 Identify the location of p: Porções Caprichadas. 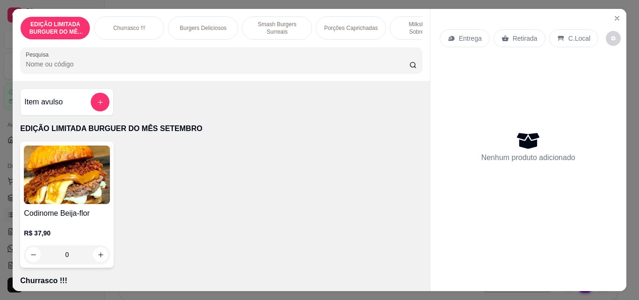
(351, 28).